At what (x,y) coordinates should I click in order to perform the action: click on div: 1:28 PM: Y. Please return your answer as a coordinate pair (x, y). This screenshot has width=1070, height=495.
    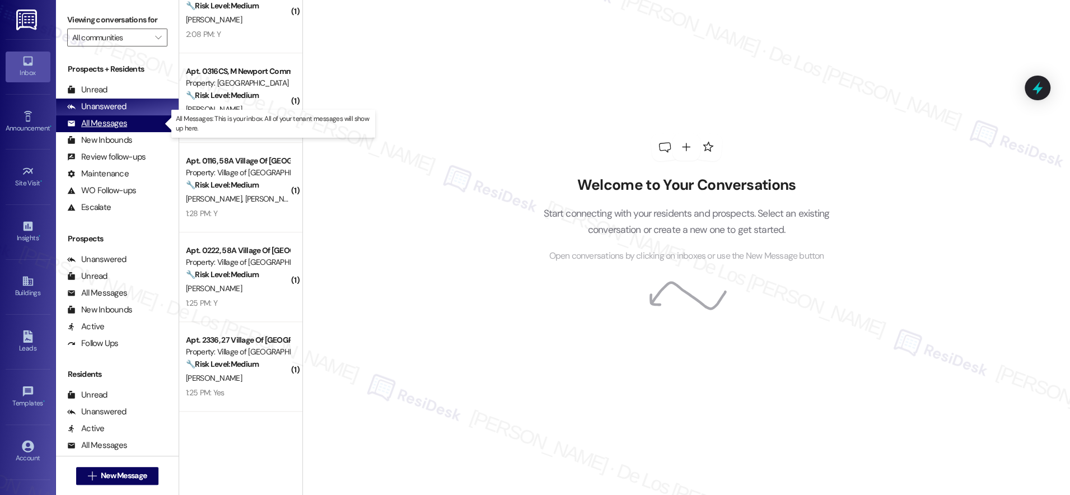
    Looking at the image, I should click on (201, 213).